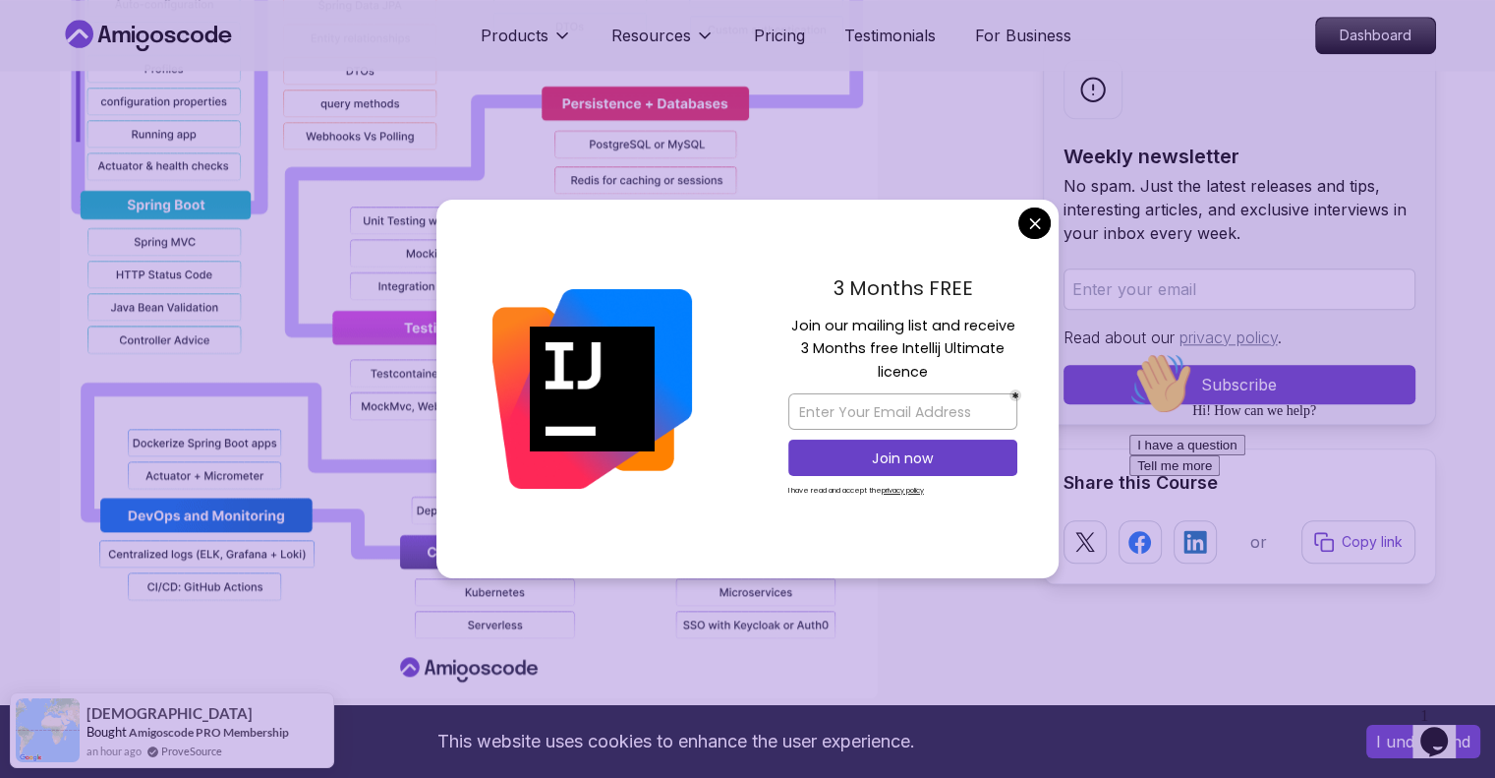  Describe the element at coordinates (101, 66) in the screenshot. I see `span: Hi! How can we help?` at that location.